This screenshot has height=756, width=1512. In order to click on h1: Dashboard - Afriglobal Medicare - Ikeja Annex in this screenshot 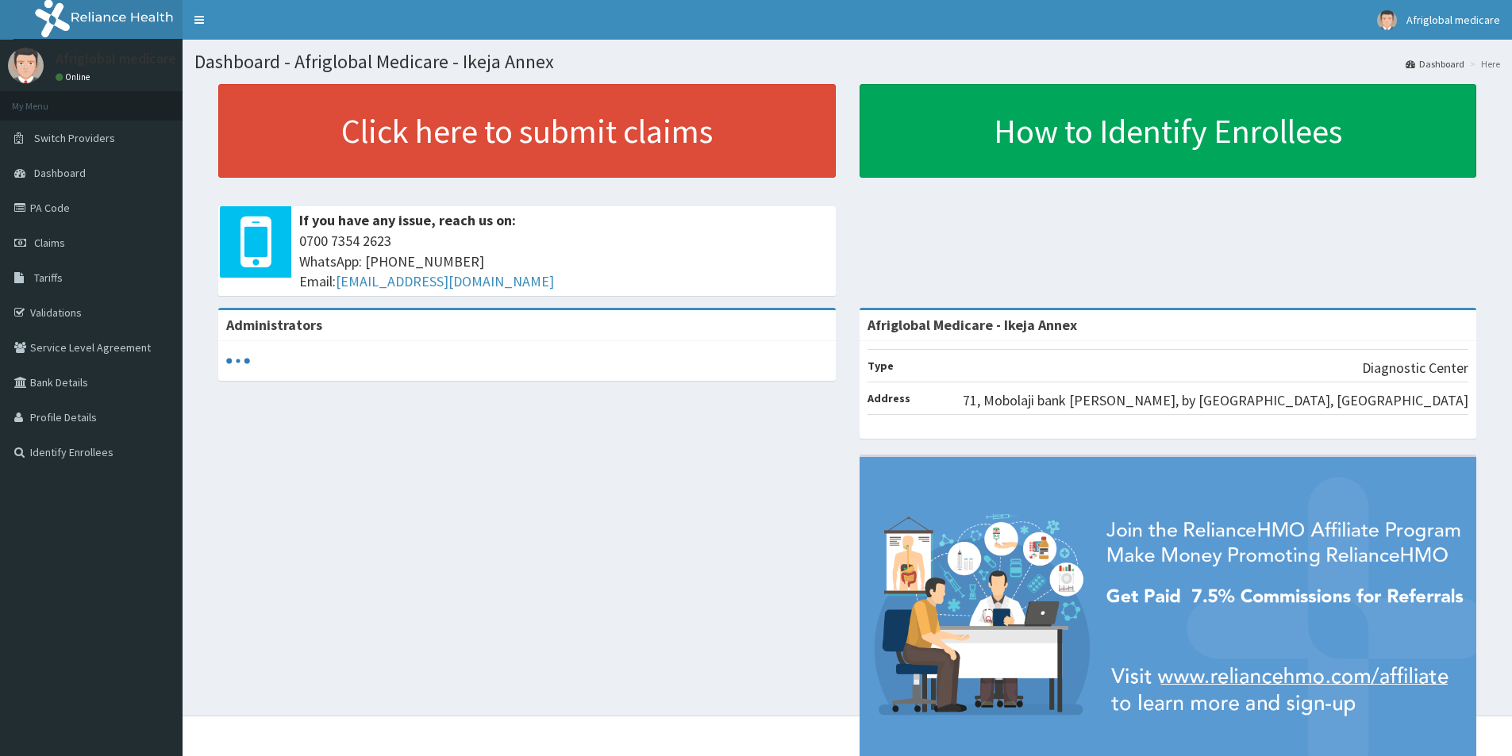, I will do `click(847, 62)`.